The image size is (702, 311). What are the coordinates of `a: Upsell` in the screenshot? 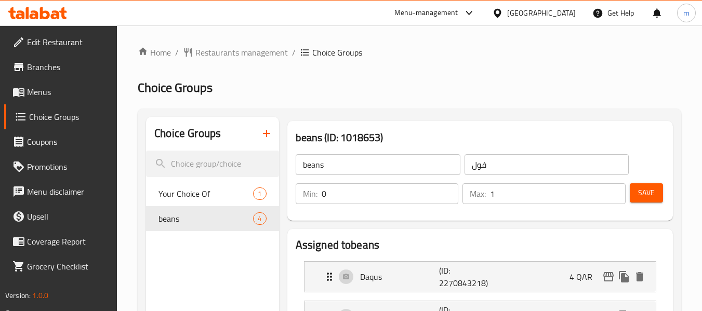 It's located at (61, 217).